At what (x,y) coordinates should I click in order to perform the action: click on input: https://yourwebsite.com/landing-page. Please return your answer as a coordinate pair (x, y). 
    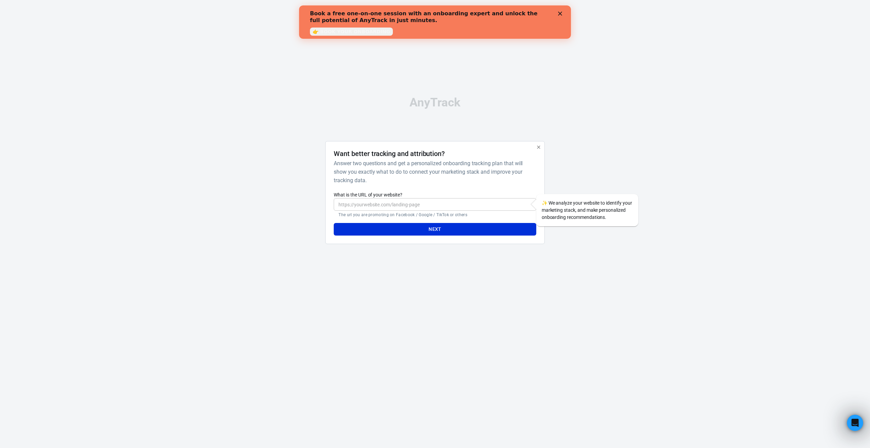
    Looking at the image, I should click on (435, 204).